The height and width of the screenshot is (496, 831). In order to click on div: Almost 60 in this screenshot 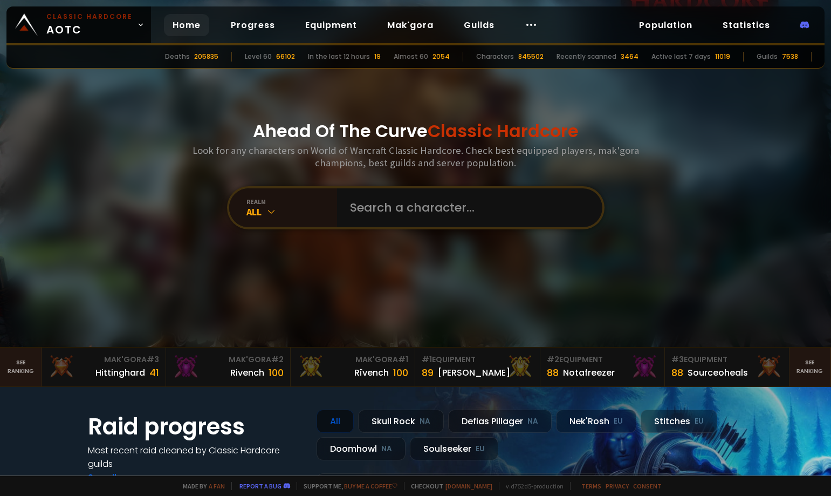, I will do `click(411, 57)`.